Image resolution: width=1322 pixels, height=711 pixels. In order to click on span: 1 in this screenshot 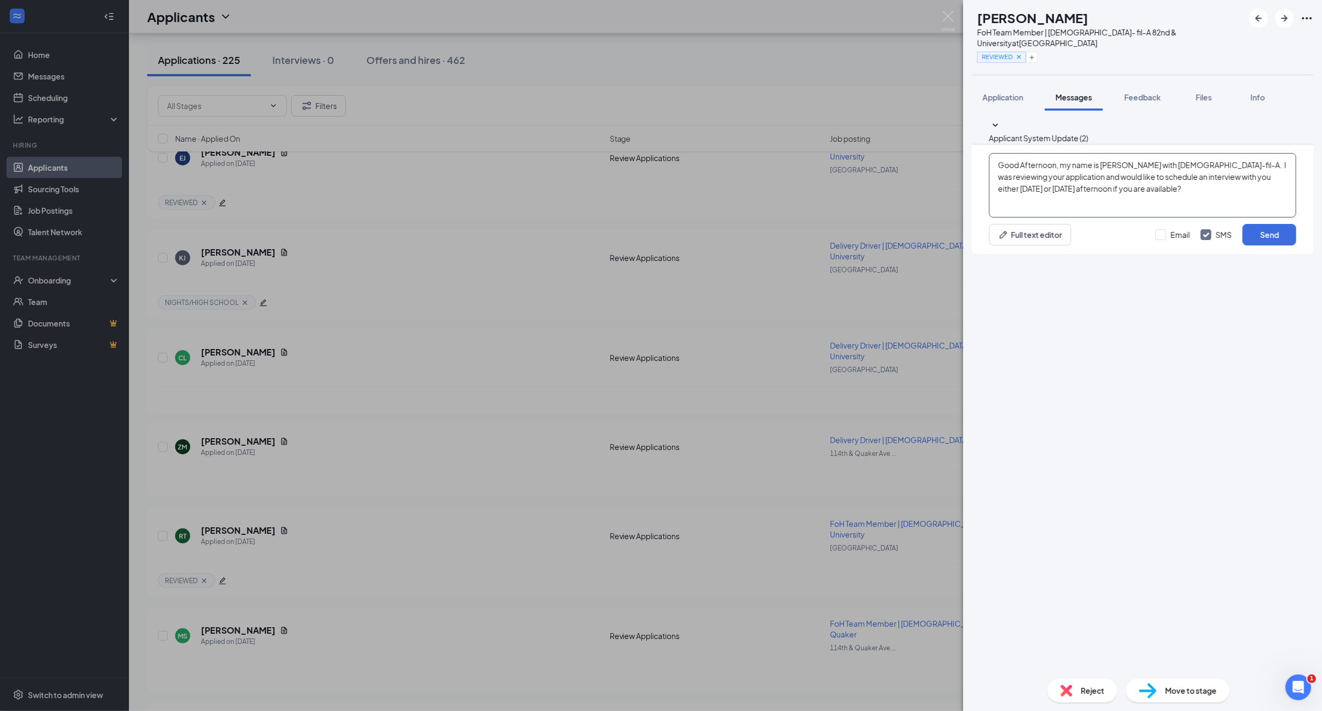, I will do `click(1312, 679)`.